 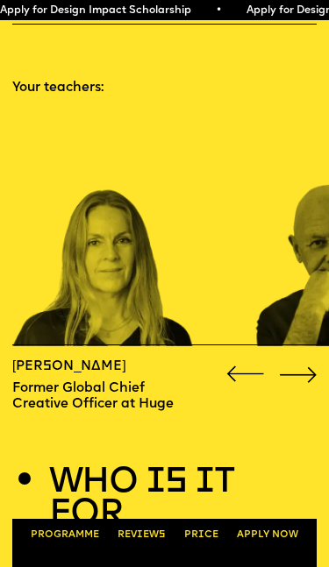 What do you see at coordinates (297, 374) in the screenshot?
I see `div: Next slide` at bounding box center [297, 374].